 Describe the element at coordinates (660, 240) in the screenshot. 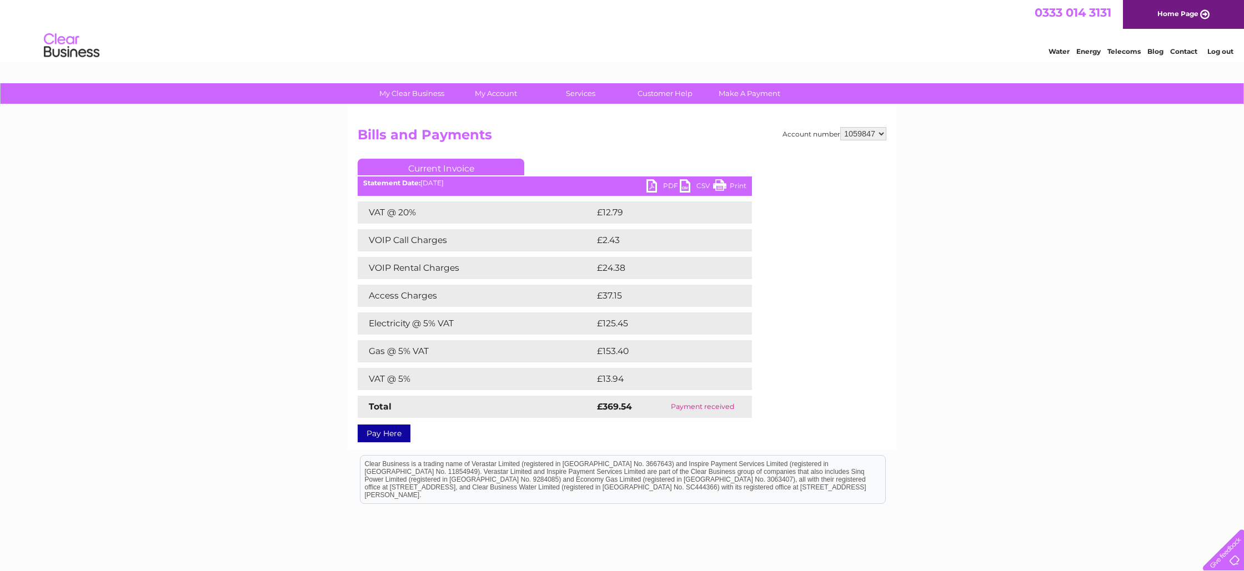

I see `td: £2.43` at that location.